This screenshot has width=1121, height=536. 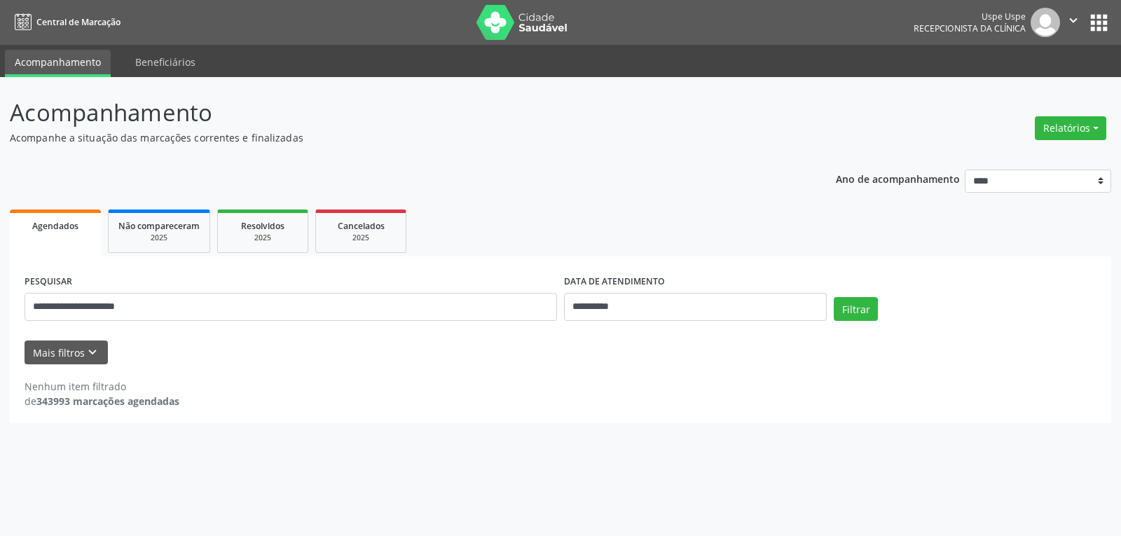 I want to click on a: Acompanhamento, so click(x=57, y=63).